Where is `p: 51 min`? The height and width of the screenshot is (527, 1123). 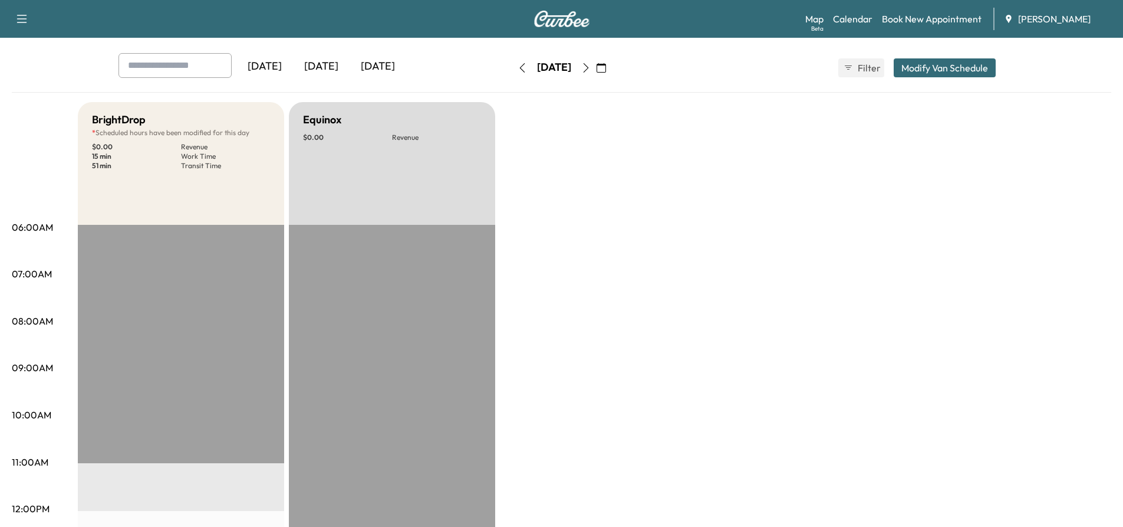 p: 51 min is located at coordinates (136, 166).